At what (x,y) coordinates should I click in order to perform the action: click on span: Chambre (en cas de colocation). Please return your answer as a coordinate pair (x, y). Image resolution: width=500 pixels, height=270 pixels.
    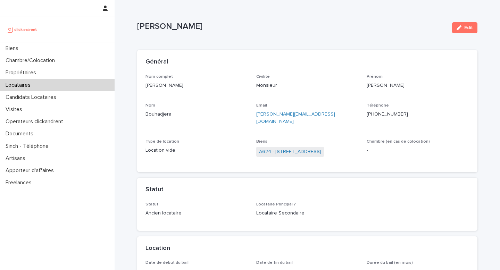
    Looking at the image, I should click on (398, 142).